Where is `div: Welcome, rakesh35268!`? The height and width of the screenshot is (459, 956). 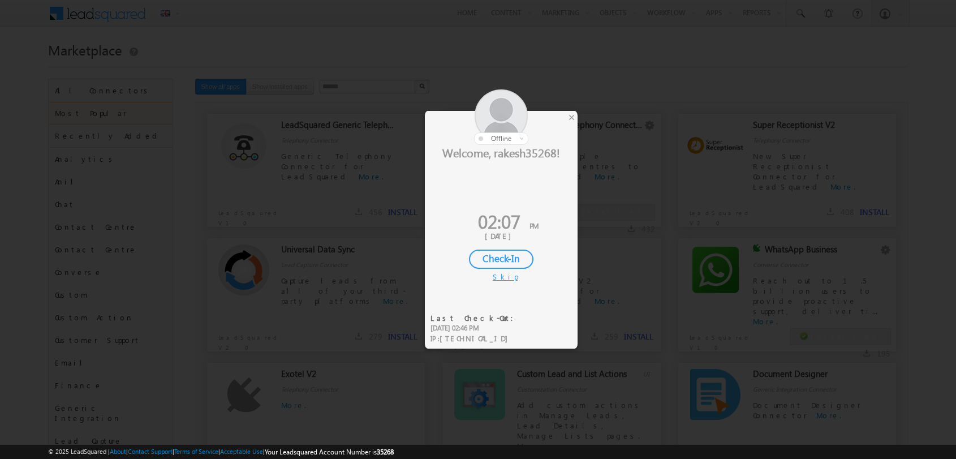 div: Welcome, rakesh35268! is located at coordinates (501, 152).